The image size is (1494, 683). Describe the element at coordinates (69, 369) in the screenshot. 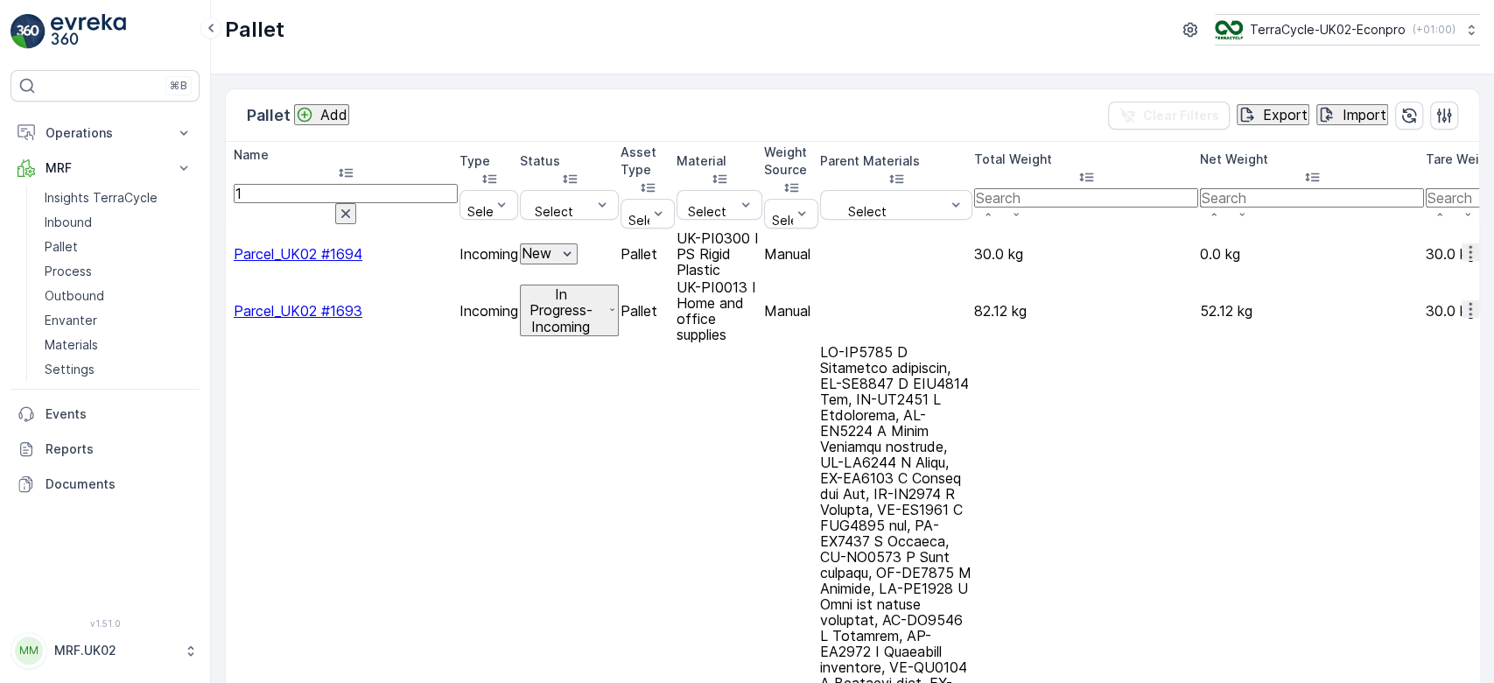

I see `p: Settings` at that location.